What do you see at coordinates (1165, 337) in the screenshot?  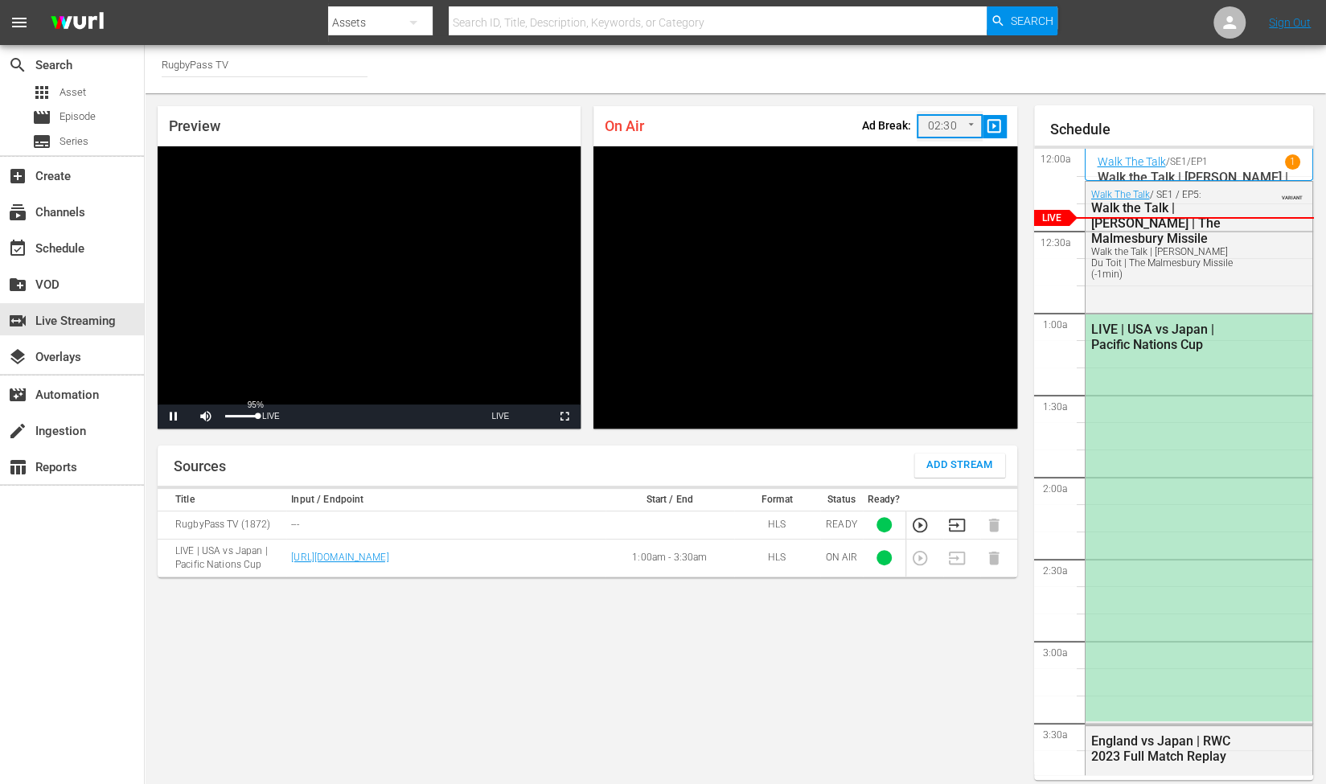 I see `div: LIVE | USA vs Japan | Pacific Nations Cup` at bounding box center [1165, 337].